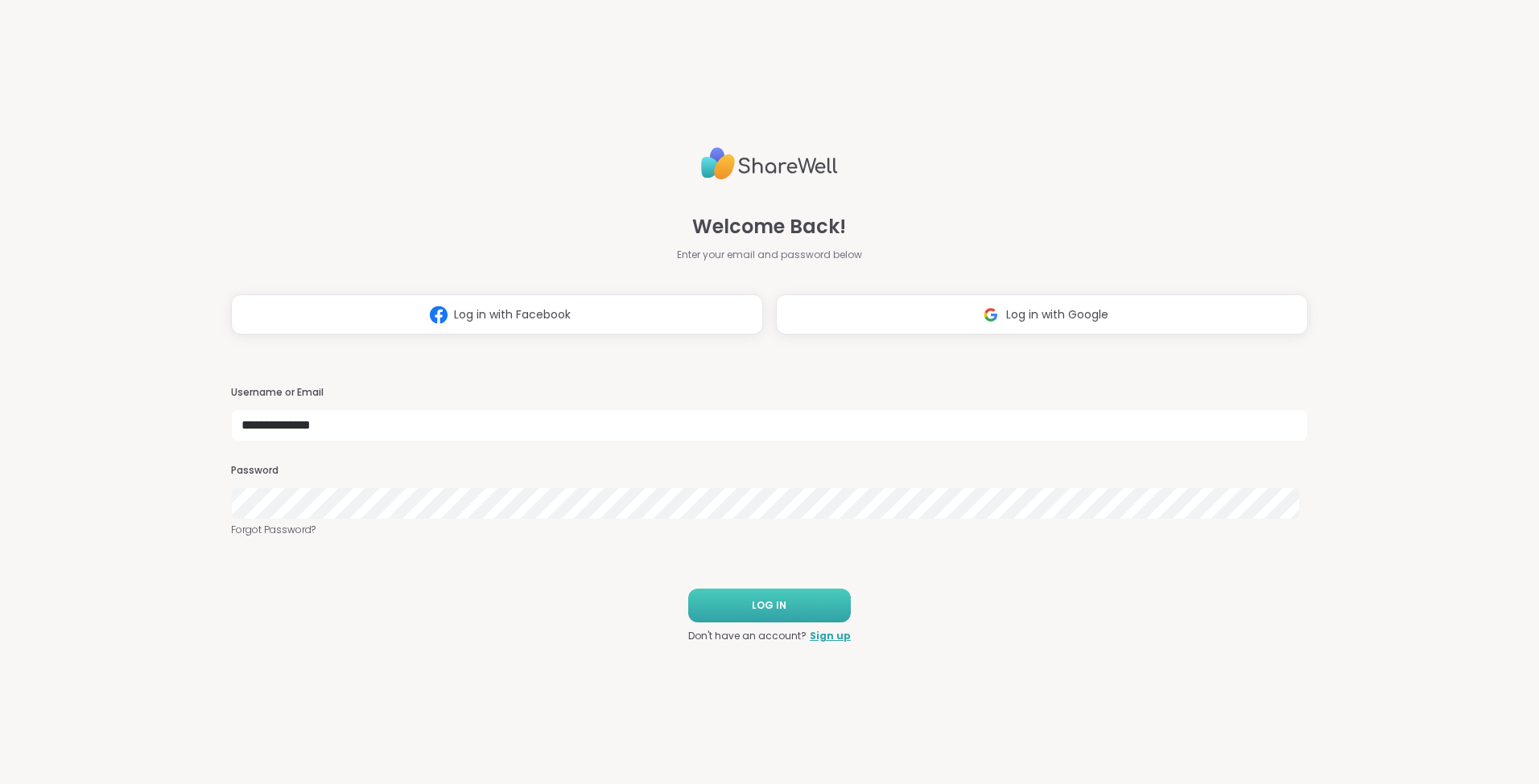  I want to click on span: Log in with Google, so click(1057, 315).